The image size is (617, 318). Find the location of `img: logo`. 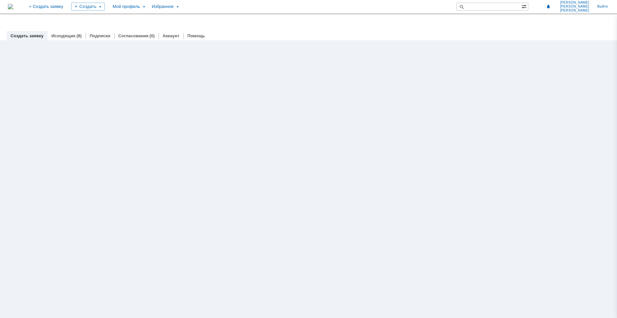

img: logo is located at coordinates (11, 7).